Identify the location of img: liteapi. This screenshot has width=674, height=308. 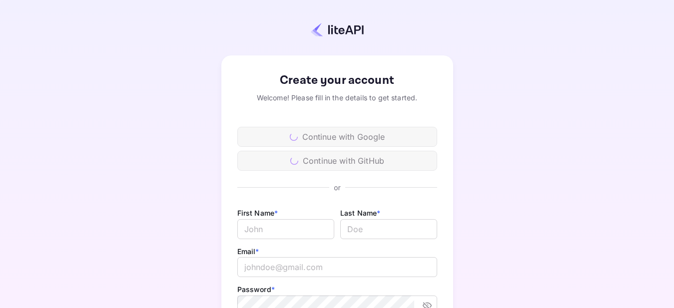
(337, 29).